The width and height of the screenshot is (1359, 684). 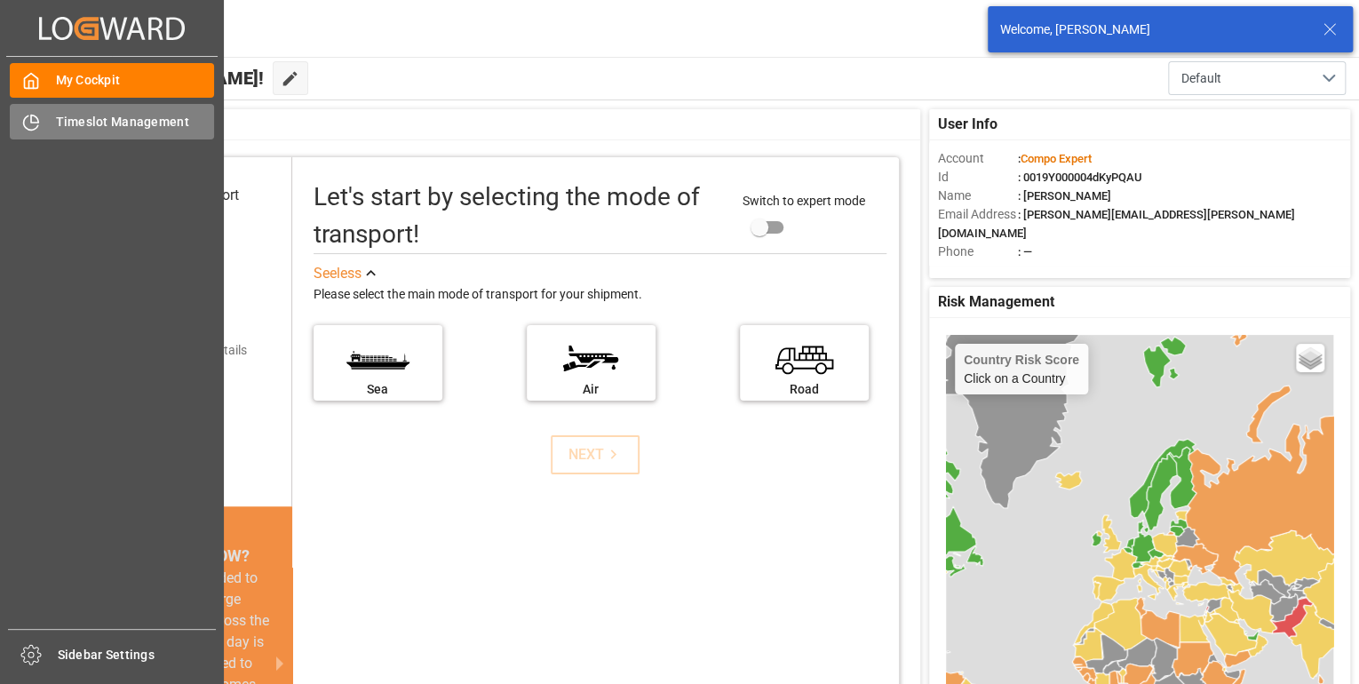 What do you see at coordinates (978, 251) in the screenshot?
I see `span: Phone` at bounding box center [978, 251].